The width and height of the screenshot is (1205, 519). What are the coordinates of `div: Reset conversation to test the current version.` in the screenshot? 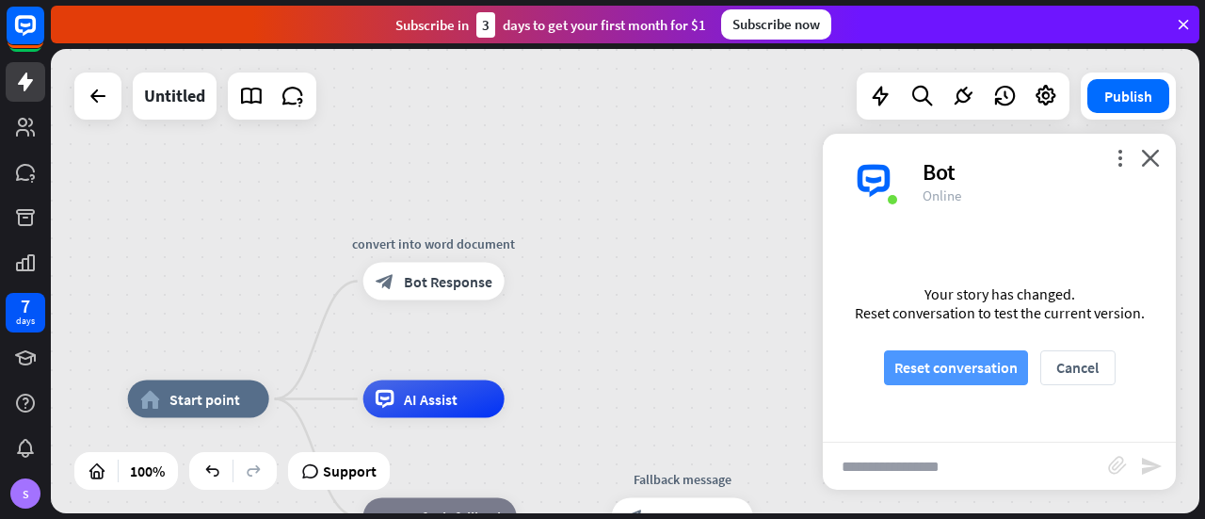 It's located at (999, 312).